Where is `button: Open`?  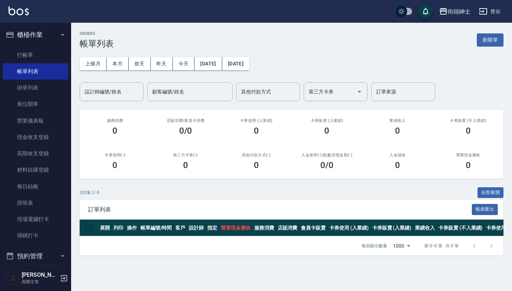 button: Open is located at coordinates (360, 92).